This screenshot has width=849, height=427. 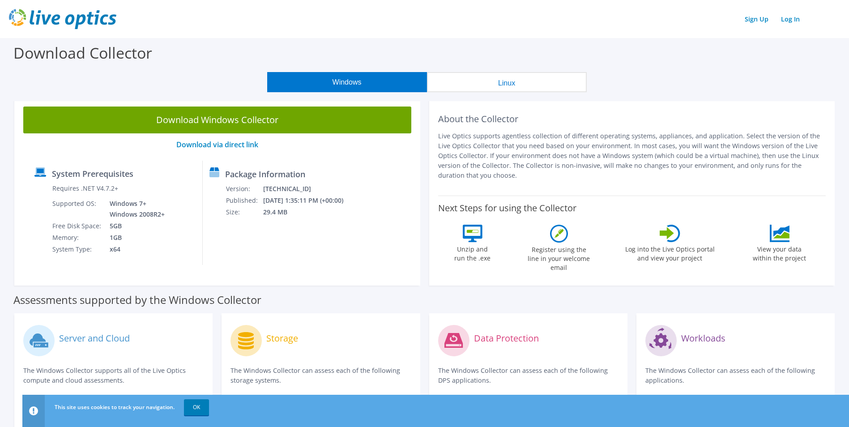 What do you see at coordinates (63, 19) in the screenshot?
I see `img: live_optics_svg.svg` at bounding box center [63, 19].